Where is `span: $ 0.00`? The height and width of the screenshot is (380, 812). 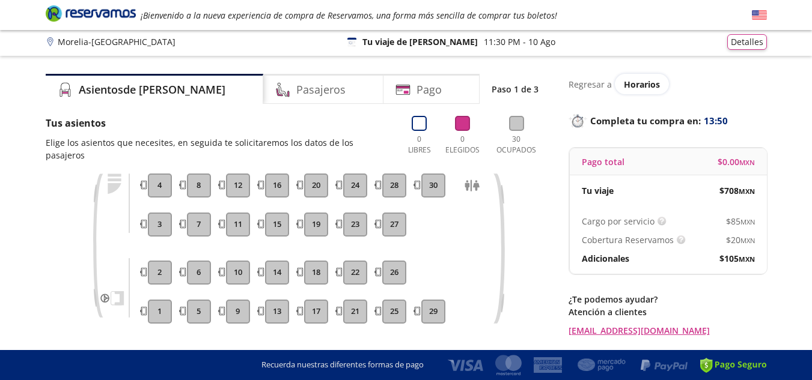
span: $ 0.00 is located at coordinates (736, 162).